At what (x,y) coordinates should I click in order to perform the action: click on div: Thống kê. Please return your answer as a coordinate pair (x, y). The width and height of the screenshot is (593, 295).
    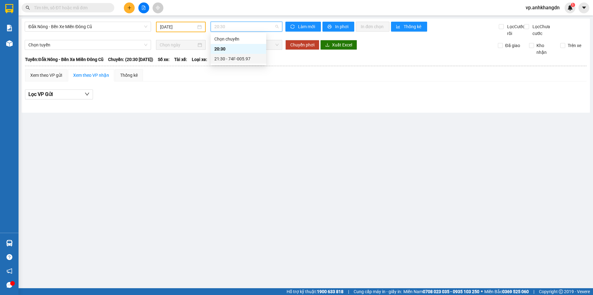
    Looking at the image, I should click on (129, 75).